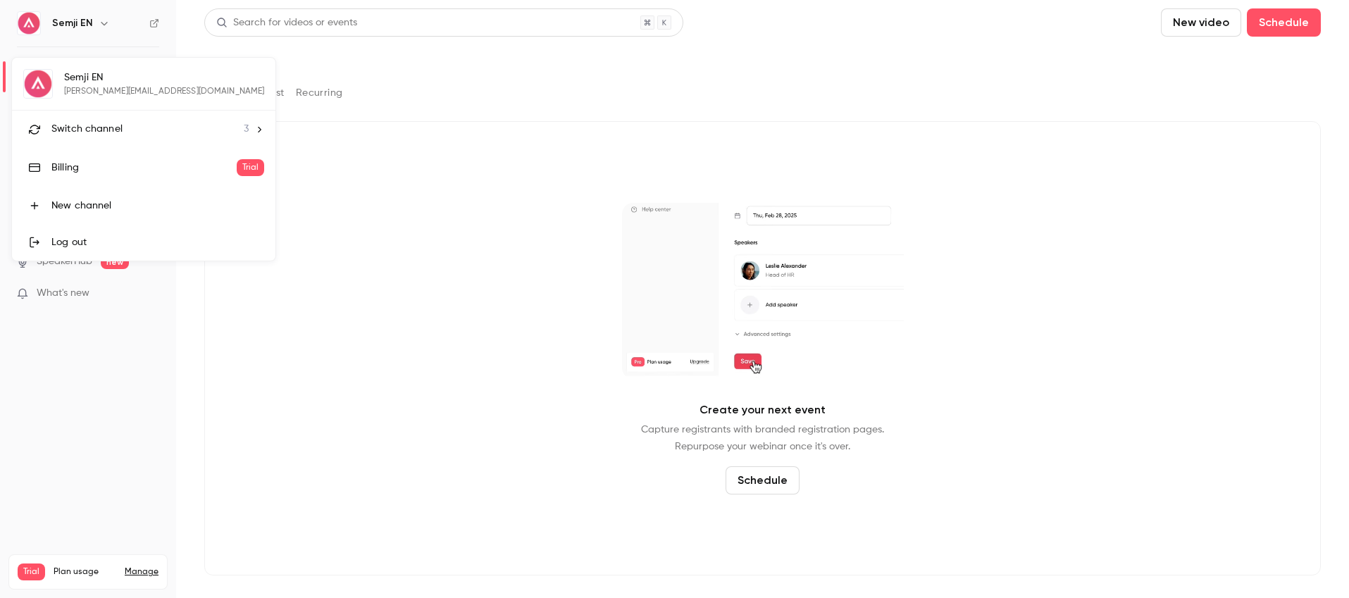 The width and height of the screenshot is (1349, 598). I want to click on div: New channel, so click(158, 206).